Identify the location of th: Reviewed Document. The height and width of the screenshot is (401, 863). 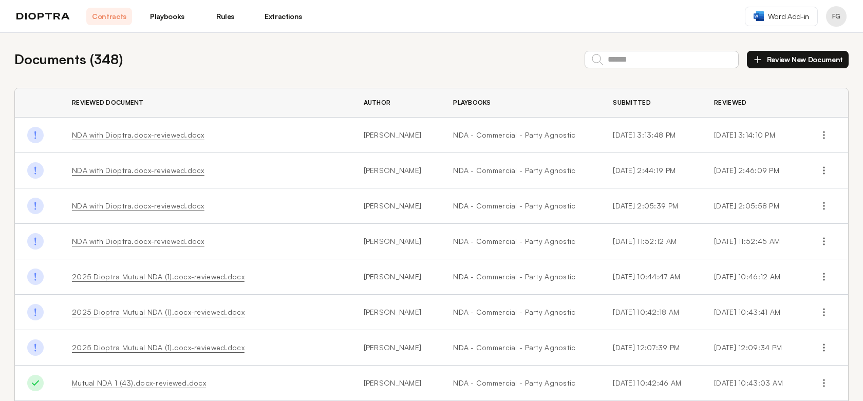
(206, 103).